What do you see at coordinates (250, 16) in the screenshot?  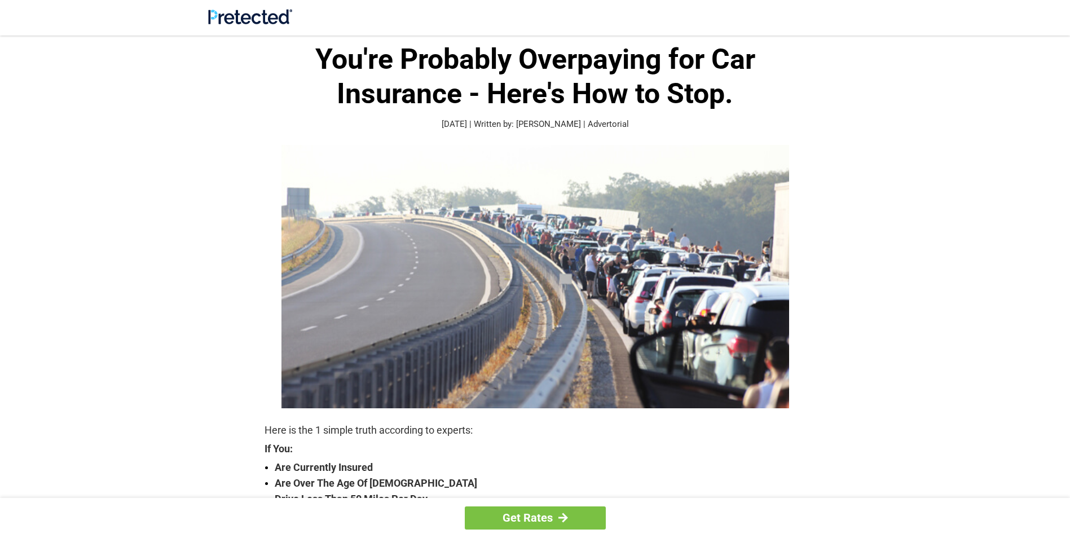 I see `img: Site Logo` at bounding box center [250, 16].